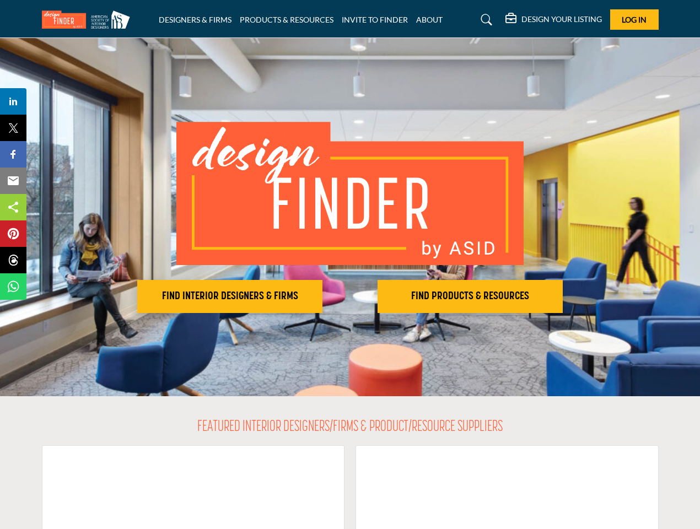 The height and width of the screenshot is (529, 700). Describe the element at coordinates (350, 193) in the screenshot. I see `img: image` at that location.